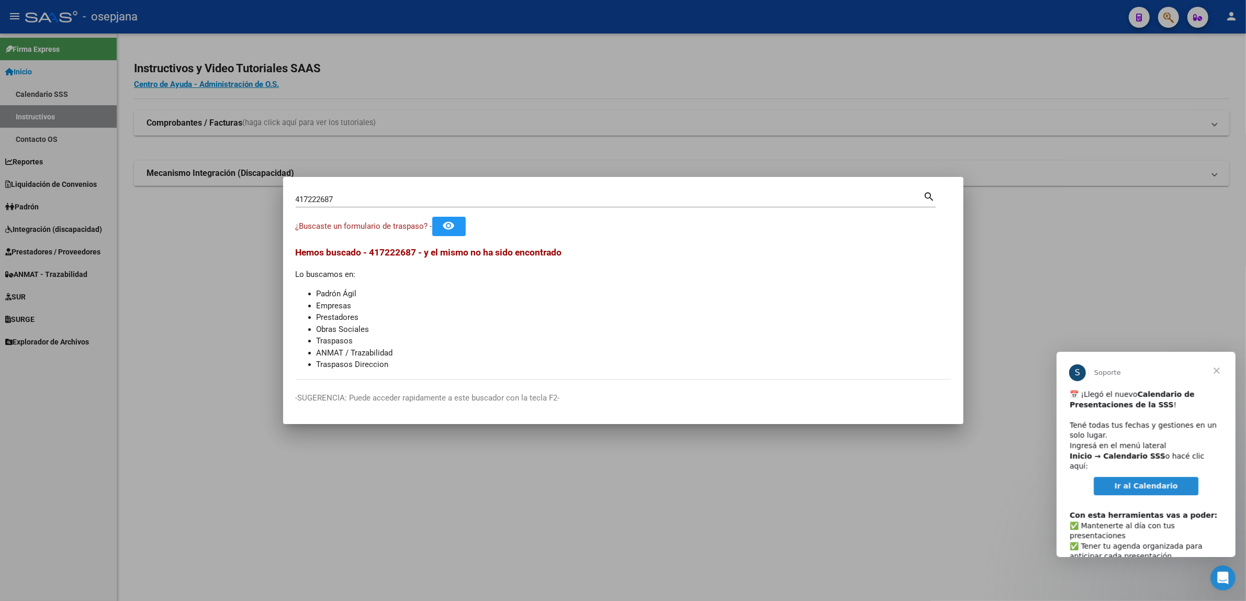  I want to click on p: -SUGERENCIA: Puede acceder rapidamente a este buscador con la tecla F2-, so click(623, 398).